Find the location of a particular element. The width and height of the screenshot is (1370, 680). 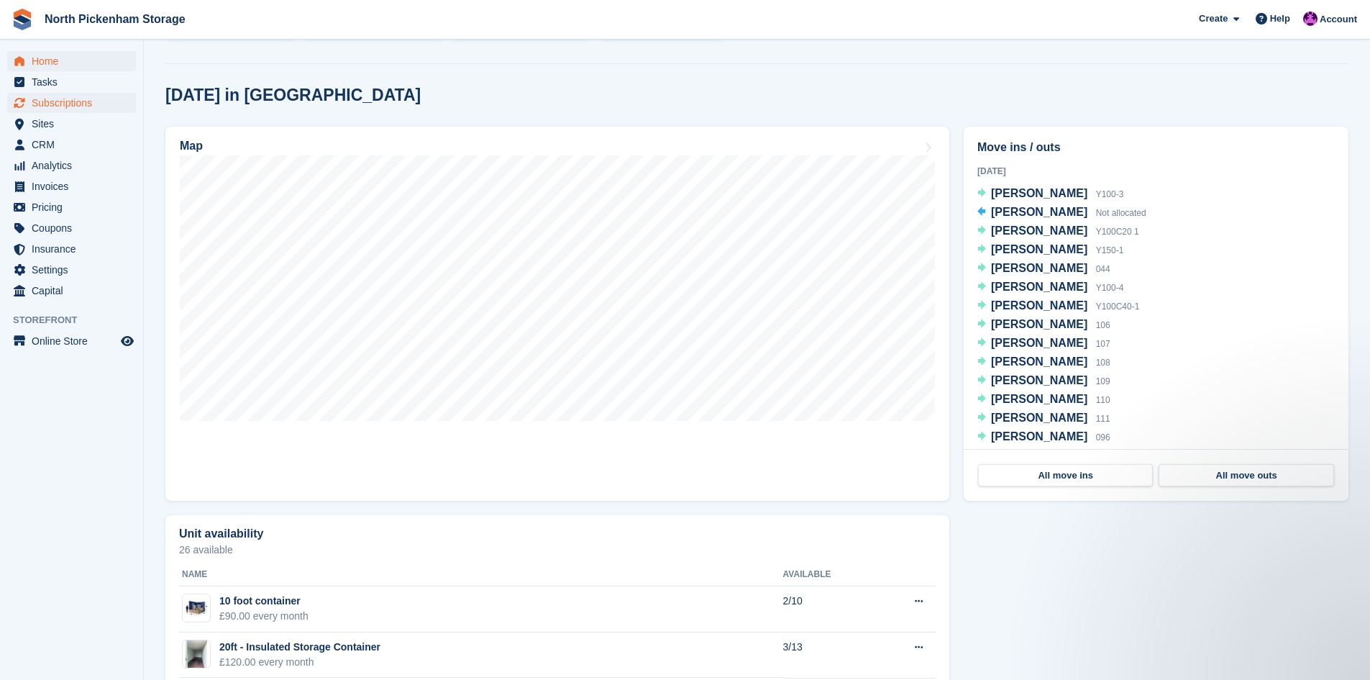

span: Analytics is located at coordinates (75, 165).